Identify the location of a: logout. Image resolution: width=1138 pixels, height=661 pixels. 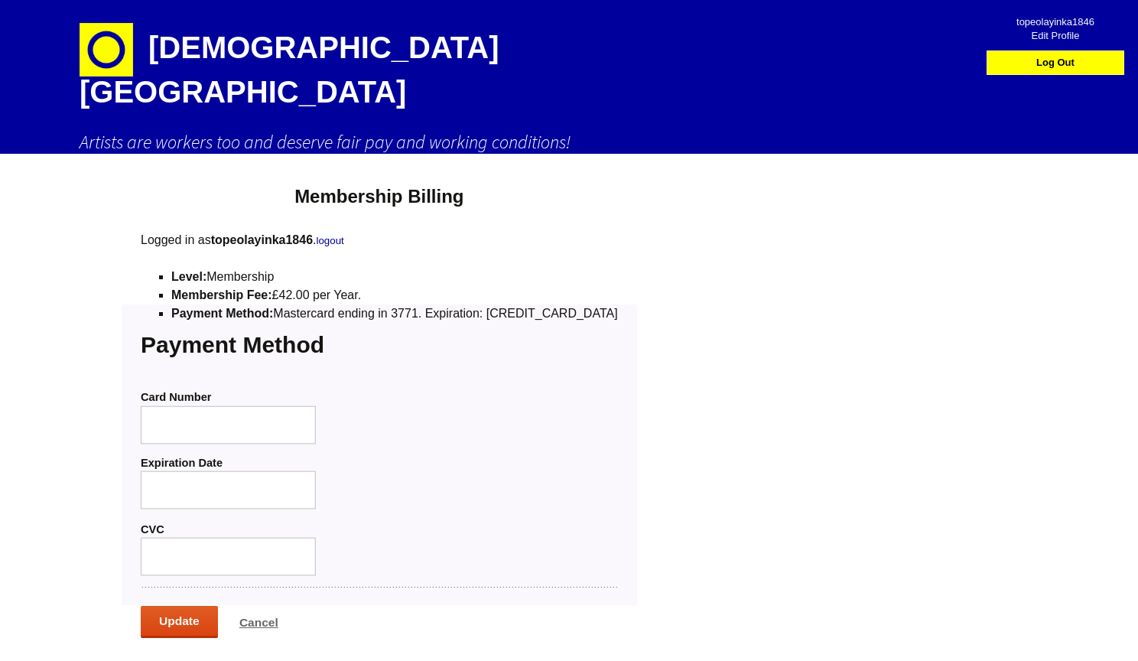
(331, 240).